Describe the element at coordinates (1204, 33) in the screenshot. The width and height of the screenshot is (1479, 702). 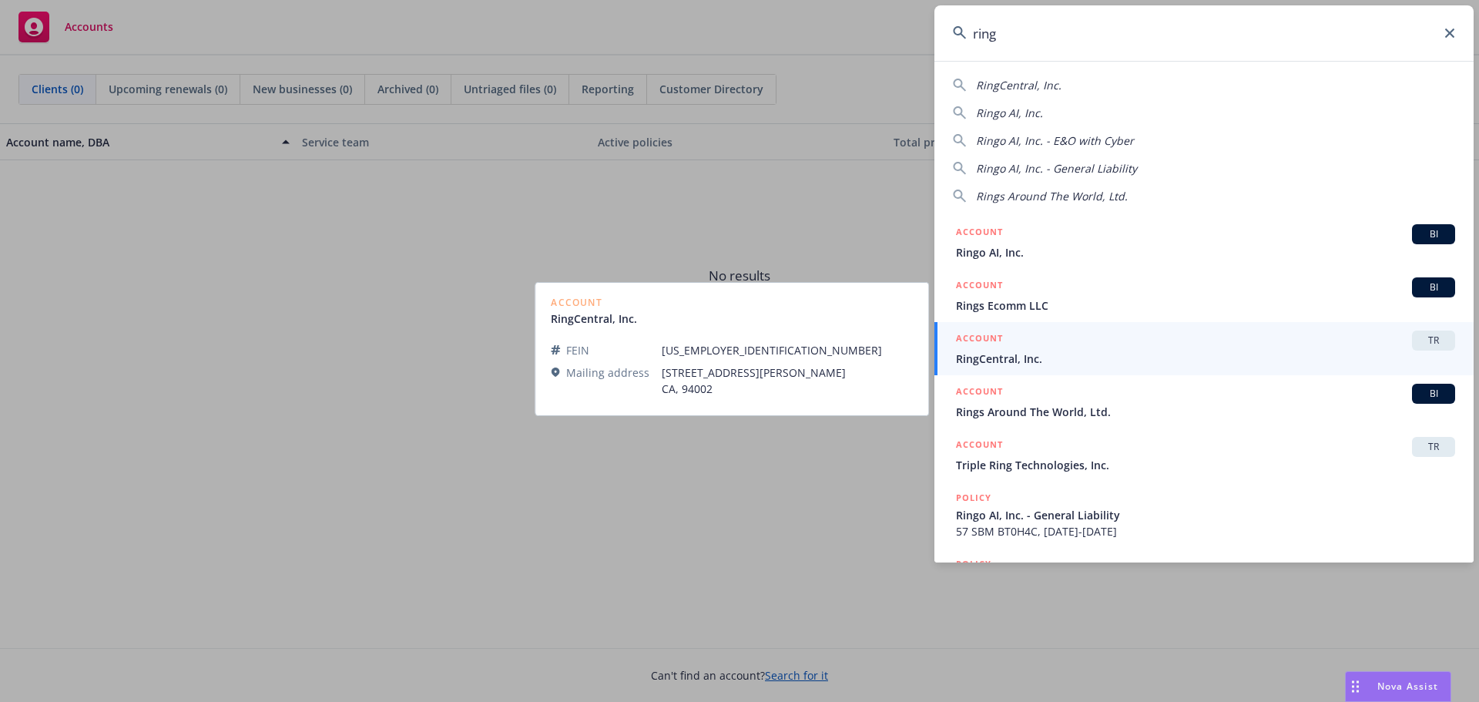
I see `input: Search...` at that location.